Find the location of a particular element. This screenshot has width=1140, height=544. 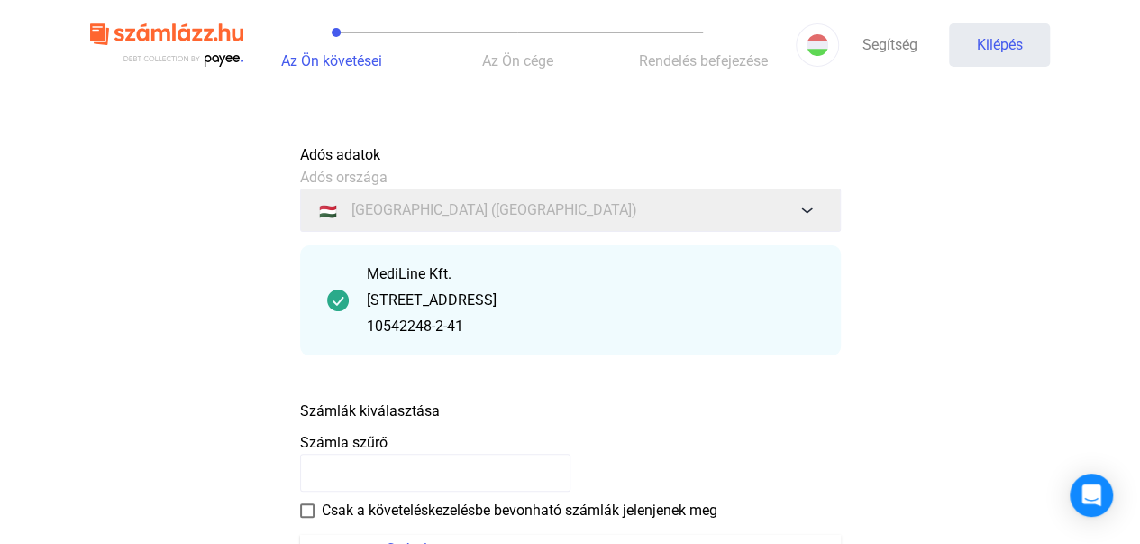

font: Segítség is located at coordinates (890, 44).